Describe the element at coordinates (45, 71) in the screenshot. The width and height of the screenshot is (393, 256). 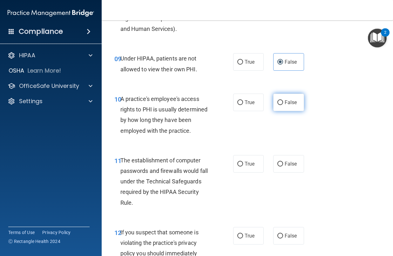
I see `p: Learn More!` at that location.